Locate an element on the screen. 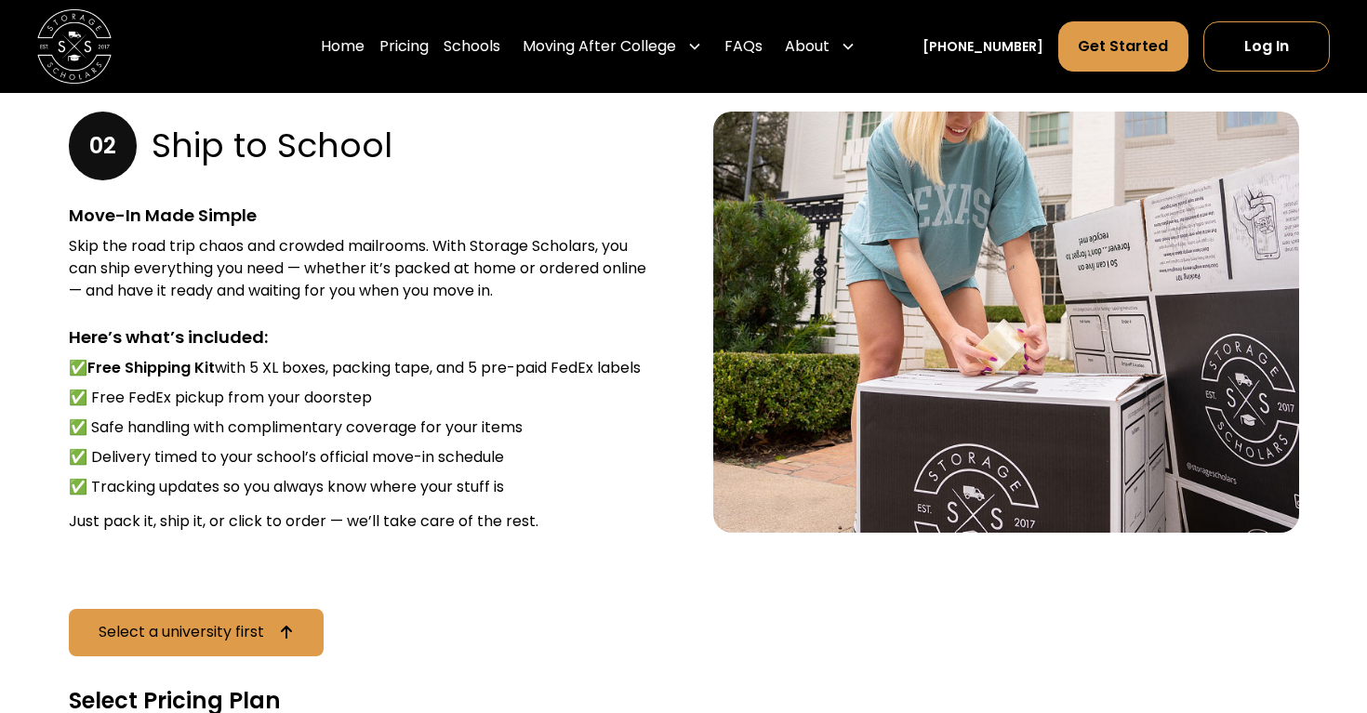 This screenshot has height=713, width=1367. a: Select a university first is located at coordinates (196, 632).